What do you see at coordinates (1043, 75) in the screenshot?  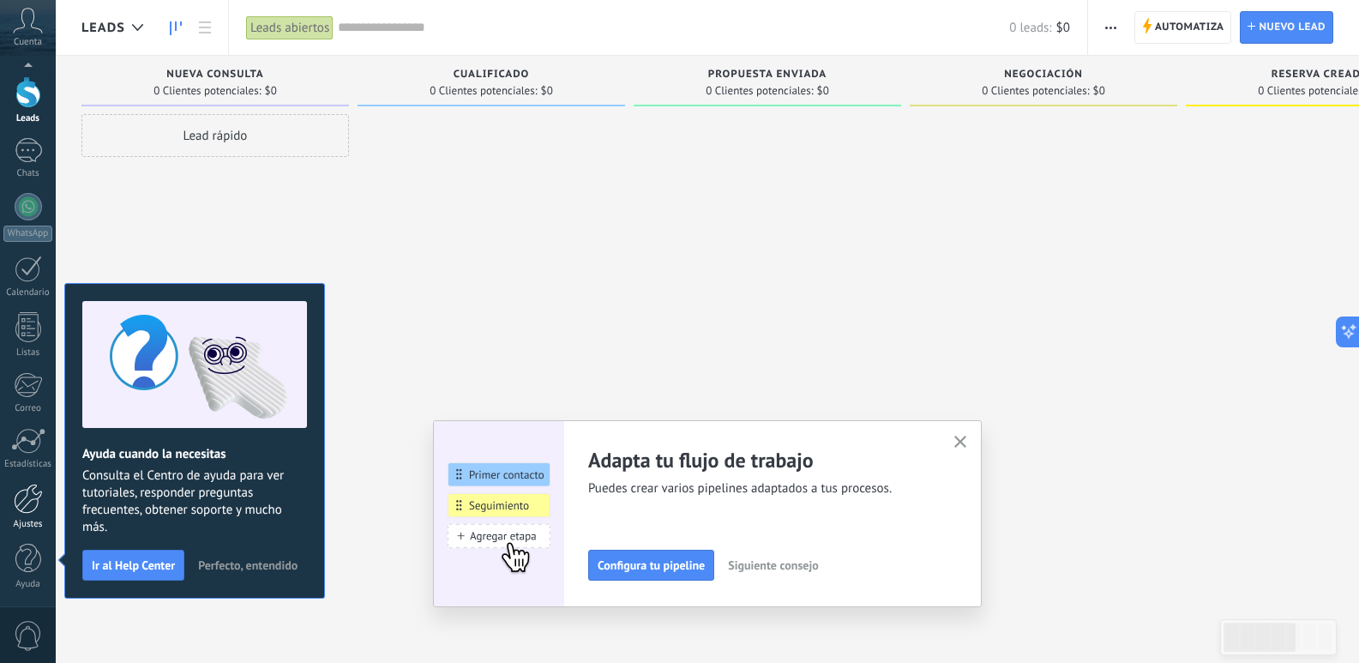 I see `div: Negociación` at bounding box center [1043, 75].